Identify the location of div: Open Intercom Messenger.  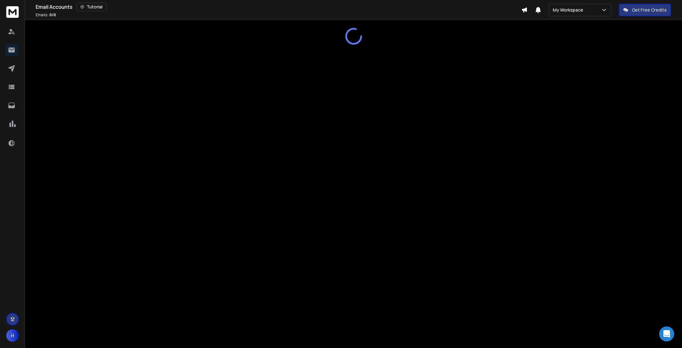
(666, 334).